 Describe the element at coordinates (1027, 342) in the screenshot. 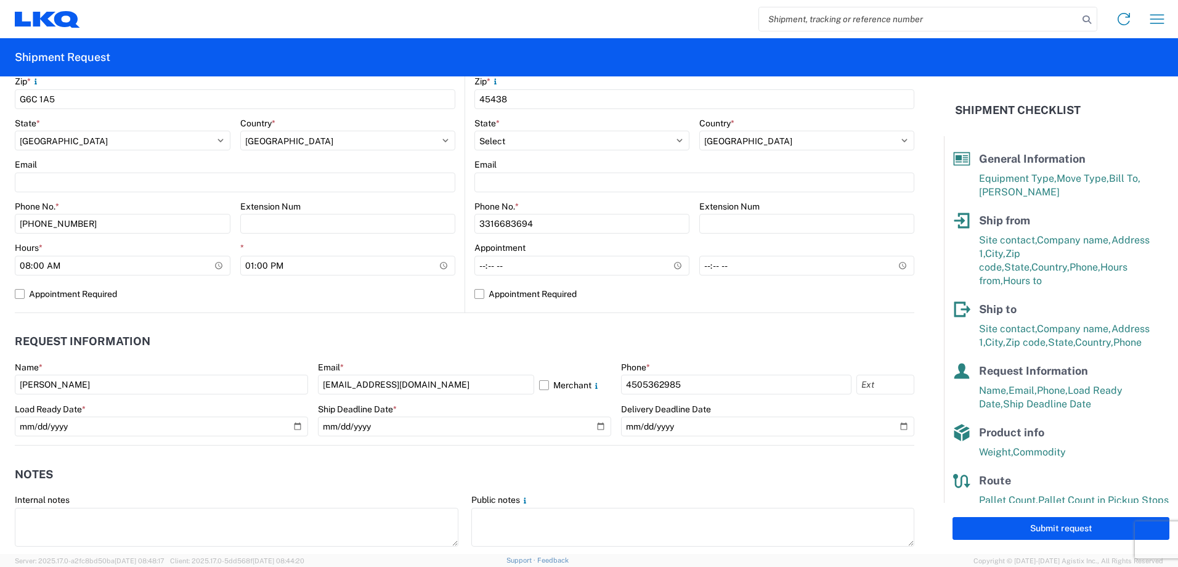

I see `span: Zip code,` at that location.